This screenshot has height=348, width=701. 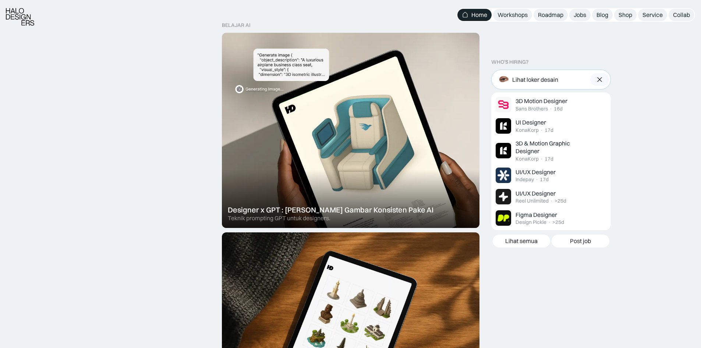 What do you see at coordinates (236, 25) in the screenshot?
I see `div: belajar ai` at bounding box center [236, 25].